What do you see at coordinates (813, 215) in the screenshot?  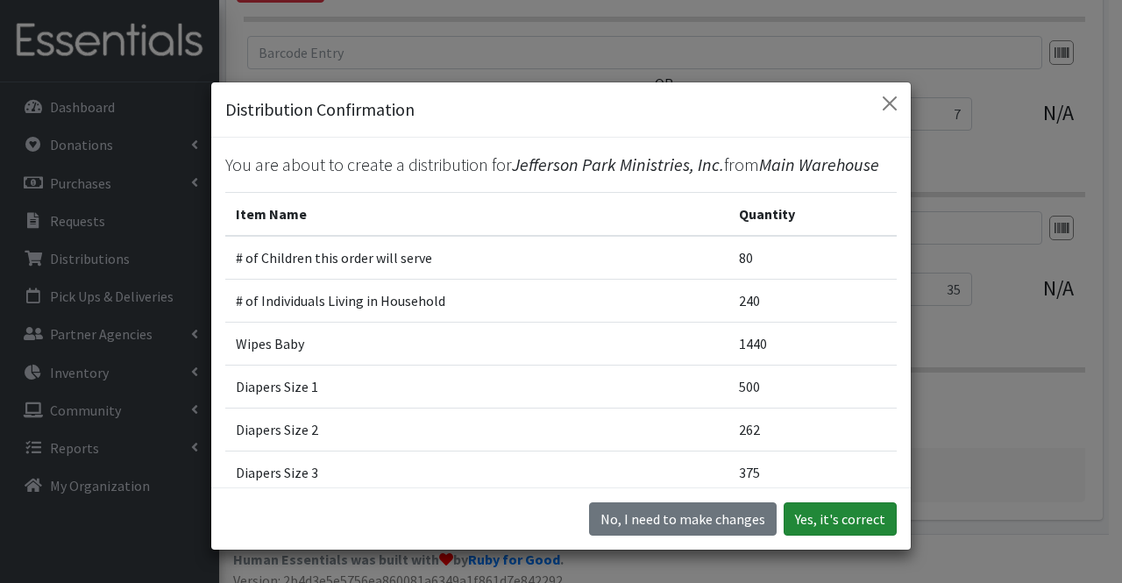 I see `th: Quantity` at bounding box center [813, 215].